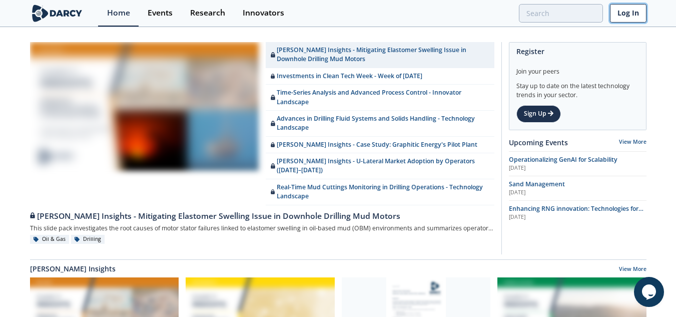 The width and height of the screenshot is (676, 317). I want to click on a: Real-Time Mud Cuttings Monitoring in Drilling Operations - Technology Landscape, so click(380, 192).